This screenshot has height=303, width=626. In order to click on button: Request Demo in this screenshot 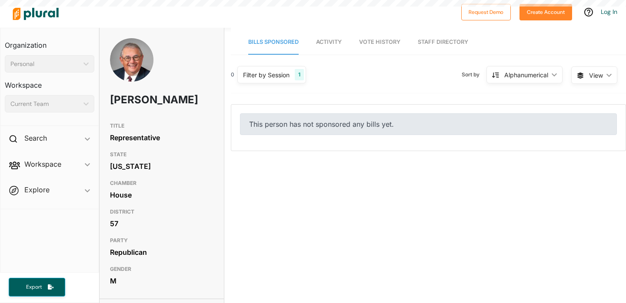, I will do `click(486, 12)`.